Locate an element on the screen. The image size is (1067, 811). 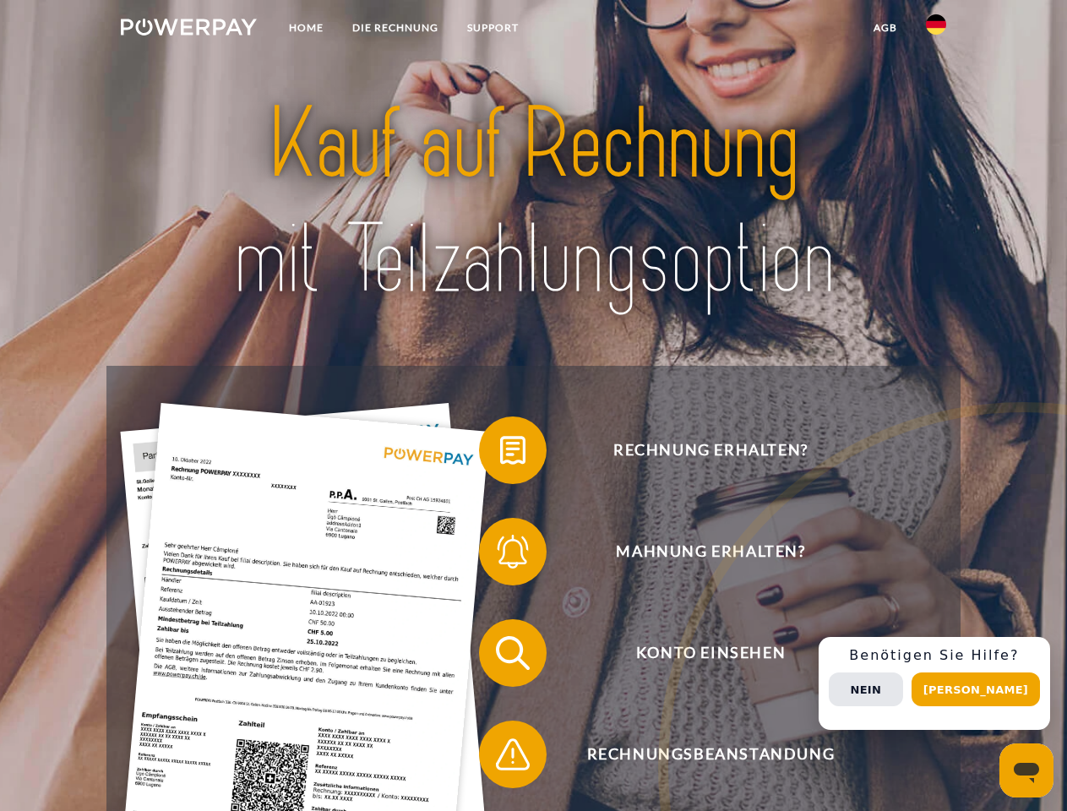
button: Nein is located at coordinates (866, 689).